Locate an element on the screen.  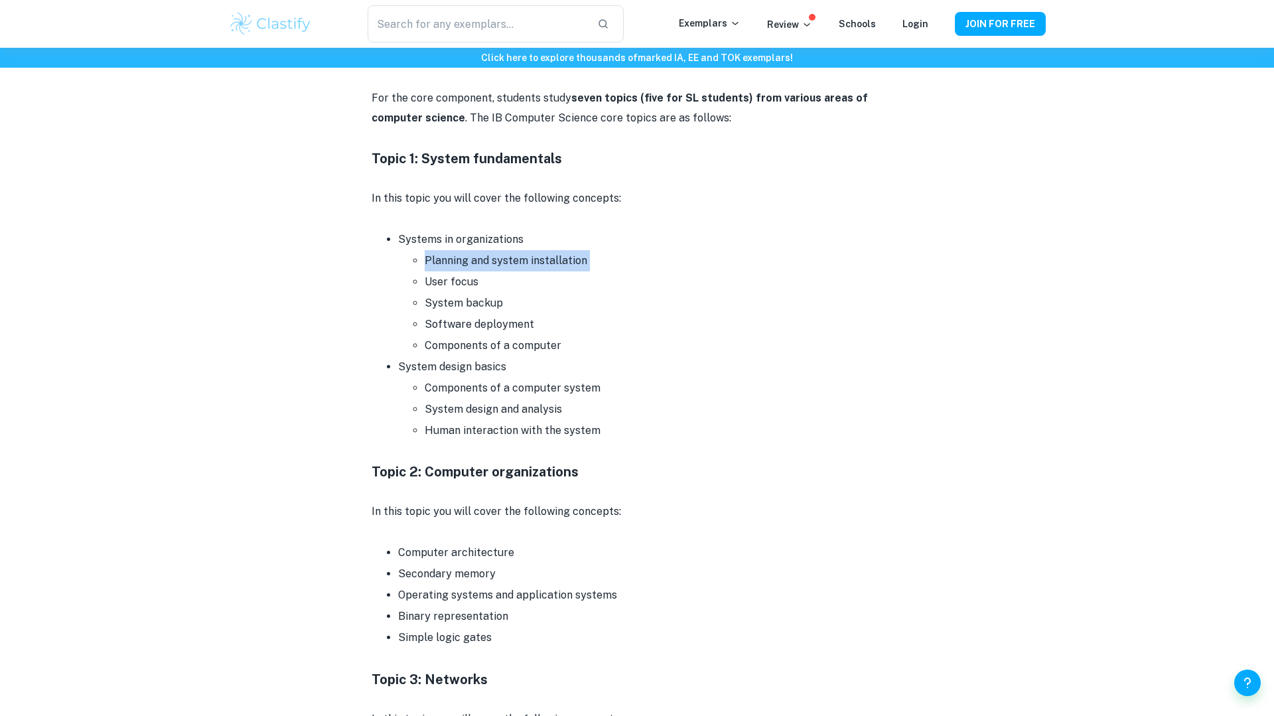
li: Simple logic gates is located at coordinates (651, 649).